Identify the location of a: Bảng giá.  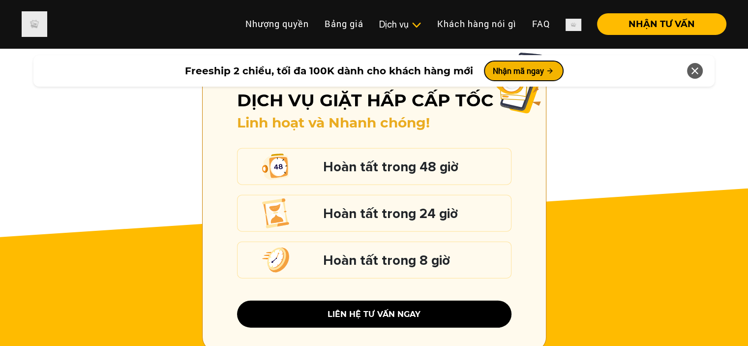
(344, 24).